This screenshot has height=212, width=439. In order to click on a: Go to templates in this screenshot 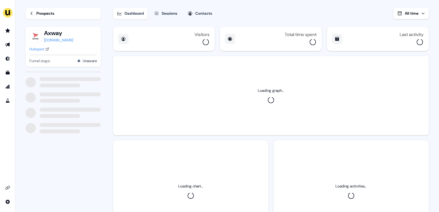, I will do `click(8, 73)`.